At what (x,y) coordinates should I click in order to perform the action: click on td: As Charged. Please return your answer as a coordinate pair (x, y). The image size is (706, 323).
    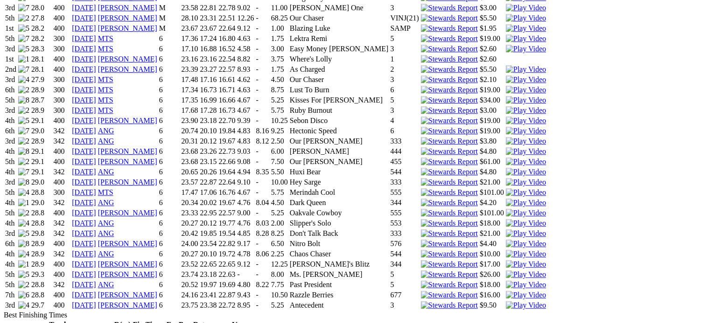
    Looking at the image, I should click on (339, 70).